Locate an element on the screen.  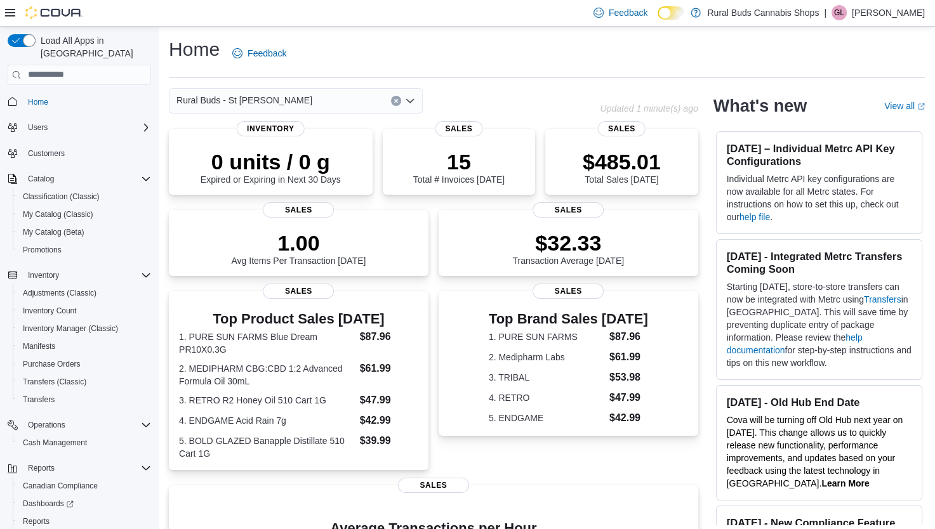
button: Operations is located at coordinates (46, 425).